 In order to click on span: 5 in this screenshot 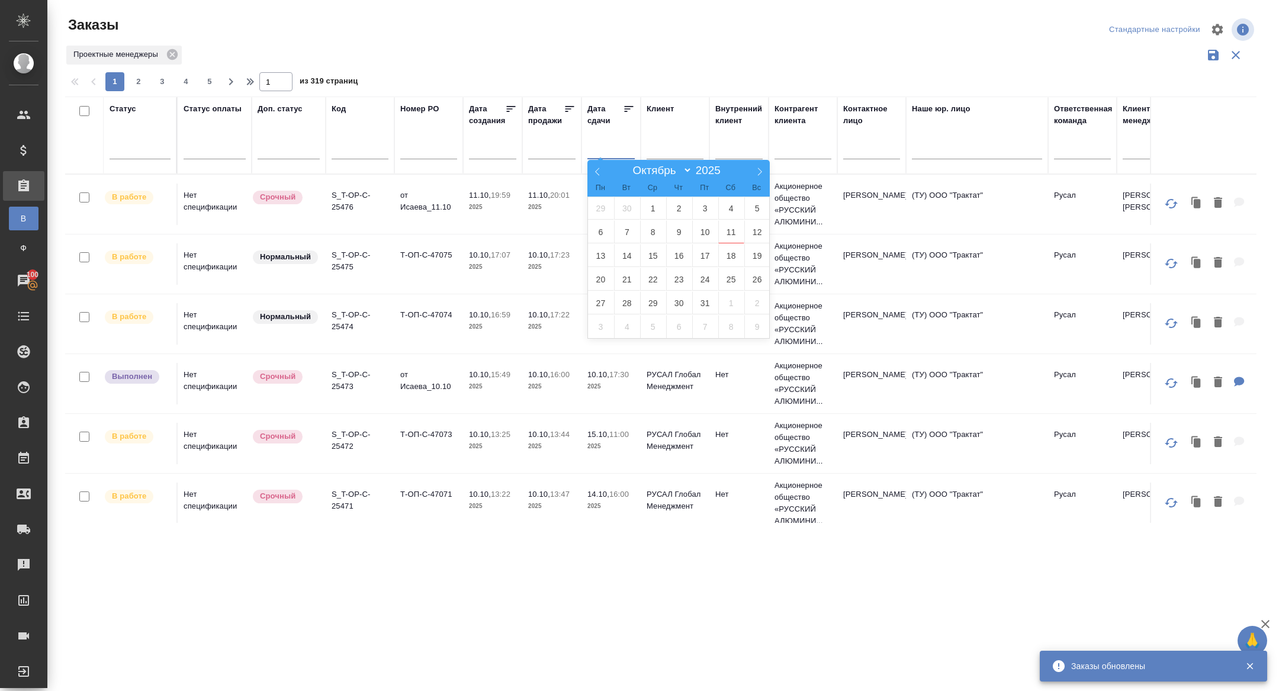, I will do `click(210, 82)`.